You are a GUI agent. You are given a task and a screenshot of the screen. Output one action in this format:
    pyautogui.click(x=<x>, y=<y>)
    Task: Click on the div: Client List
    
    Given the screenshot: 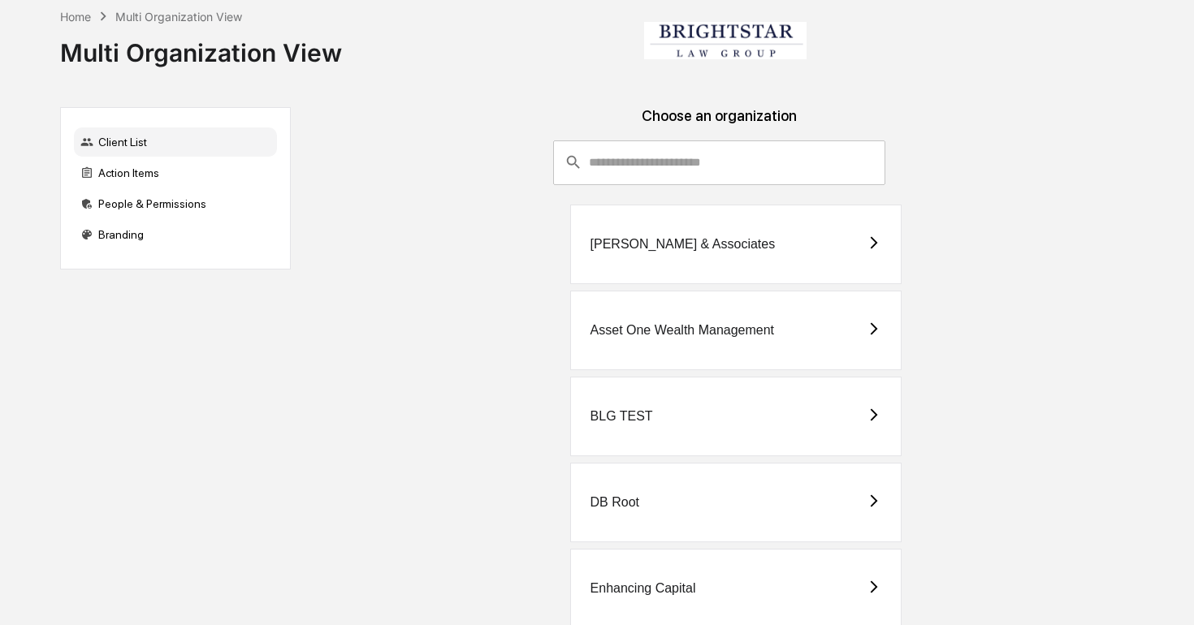 What is the action you would take?
    pyautogui.click(x=175, y=142)
    